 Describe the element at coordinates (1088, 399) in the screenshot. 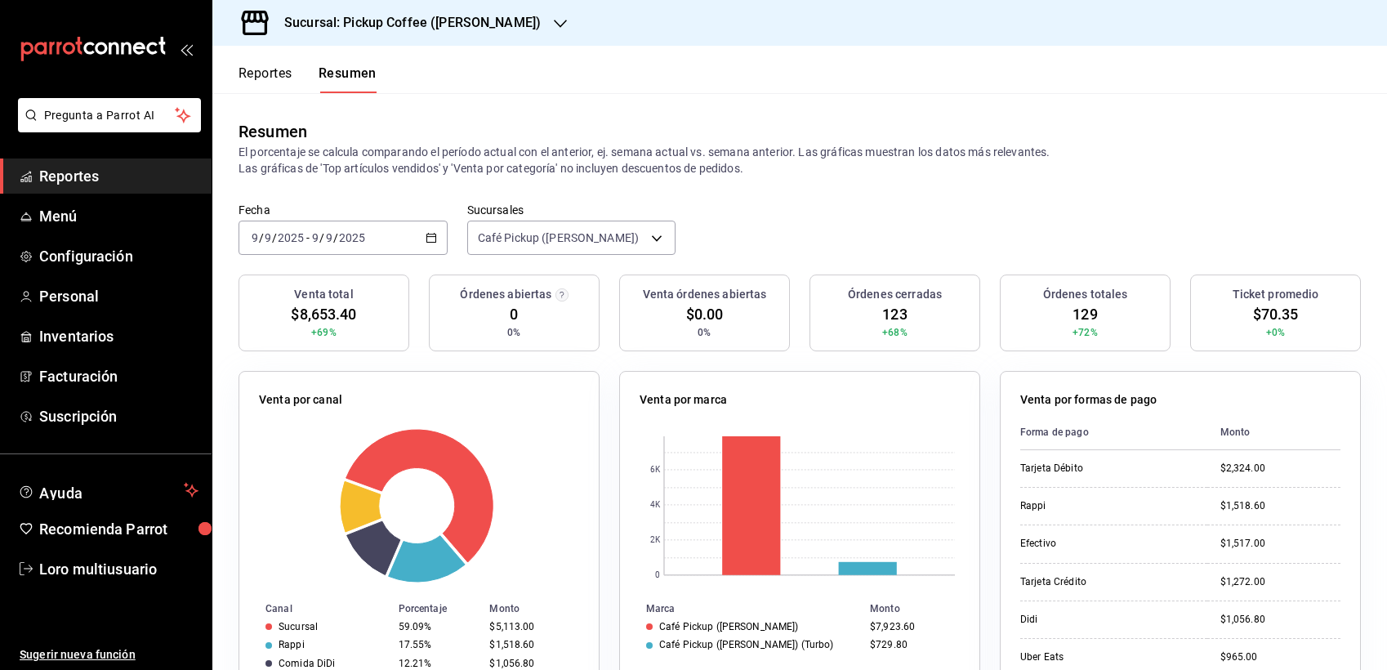

I see `p: Venta por formas de pago` at that location.